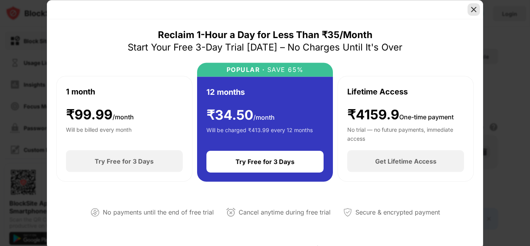 The height and width of the screenshot is (246, 530). What do you see at coordinates (406, 133) in the screenshot?
I see `div: No trial — no future payments, immediate access` at bounding box center [406, 133].